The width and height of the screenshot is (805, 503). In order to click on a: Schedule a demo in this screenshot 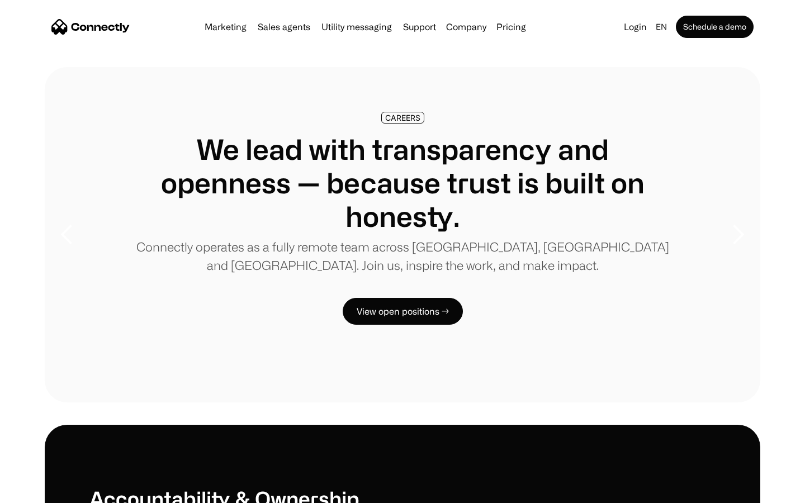, I will do `click(715, 27)`.